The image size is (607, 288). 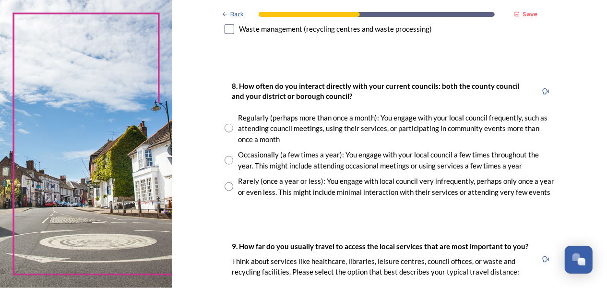 I want to click on div: Regularly (perhaps more than once a month): You engage with your local council frequently, such a..., so click(x=396, y=129).